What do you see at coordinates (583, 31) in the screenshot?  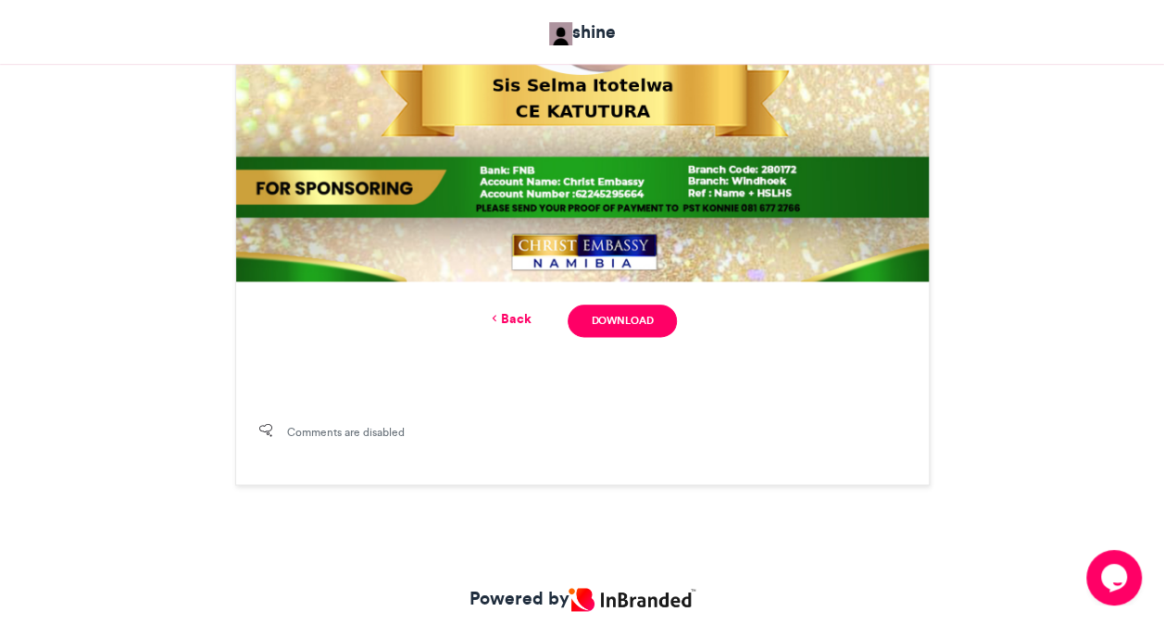 I see `a: shine` at bounding box center [583, 31].